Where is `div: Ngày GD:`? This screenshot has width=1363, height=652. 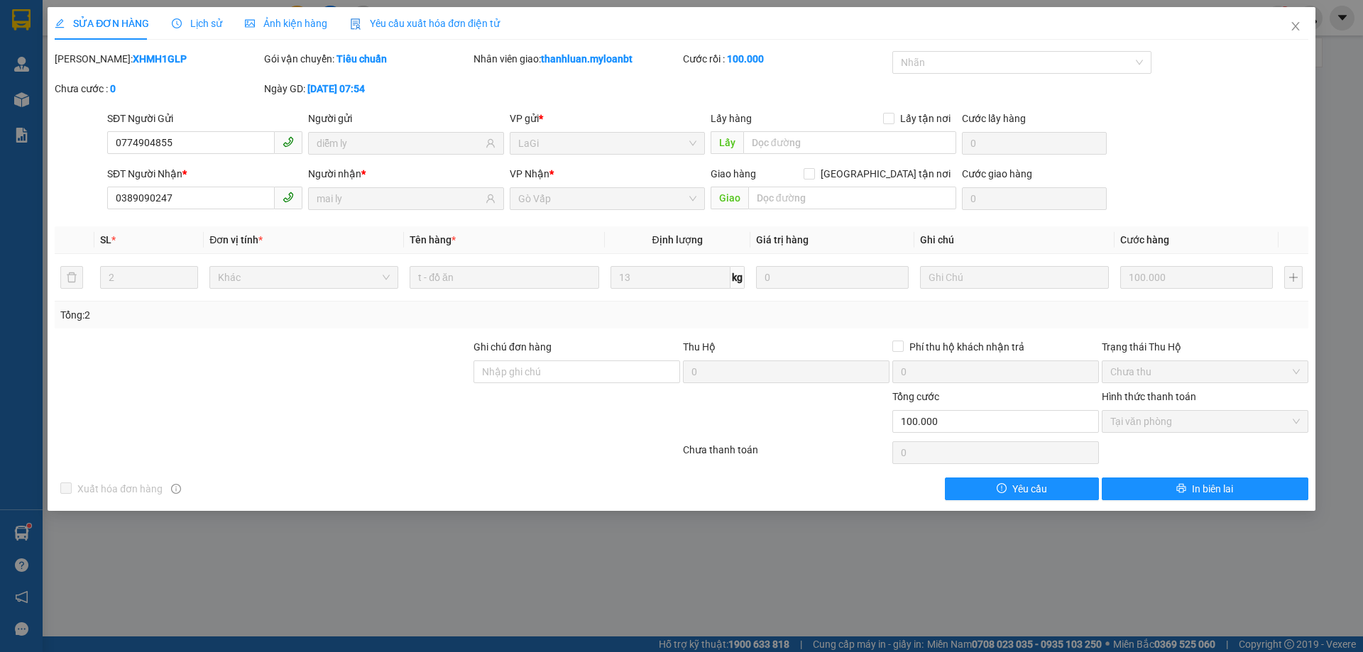 div: Ngày GD: is located at coordinates (367, 89).